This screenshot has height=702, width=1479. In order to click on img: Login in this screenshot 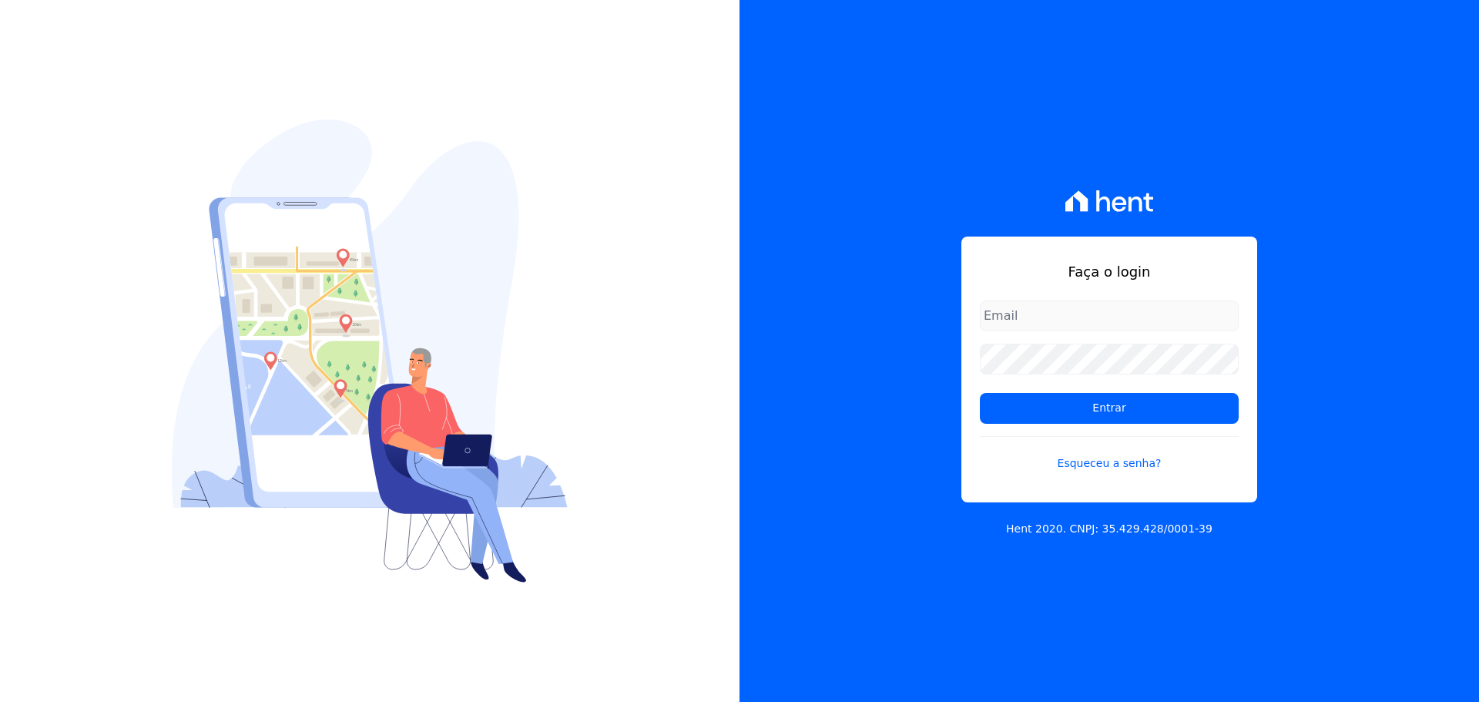, I will do `click(370, 351)`.